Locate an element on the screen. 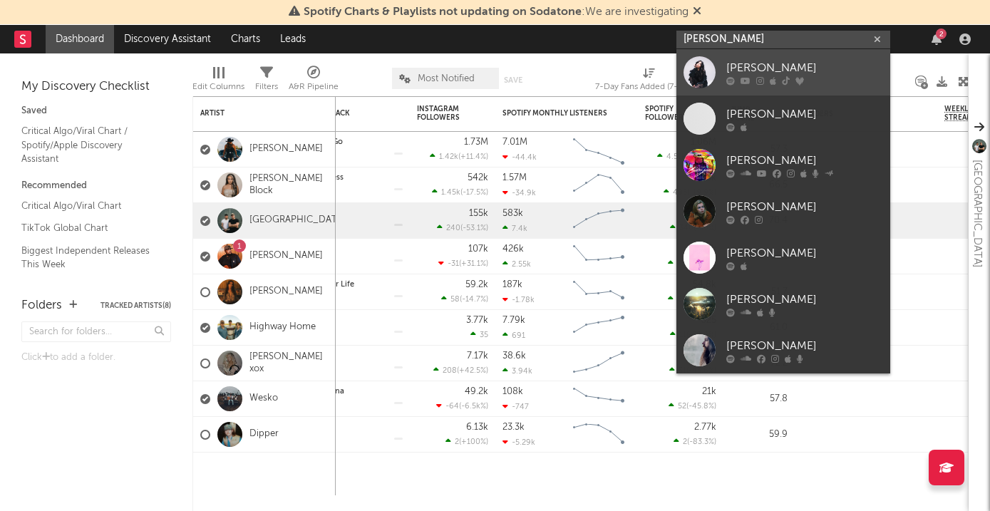  span: 4.51k is located at coordinates (676, 157).